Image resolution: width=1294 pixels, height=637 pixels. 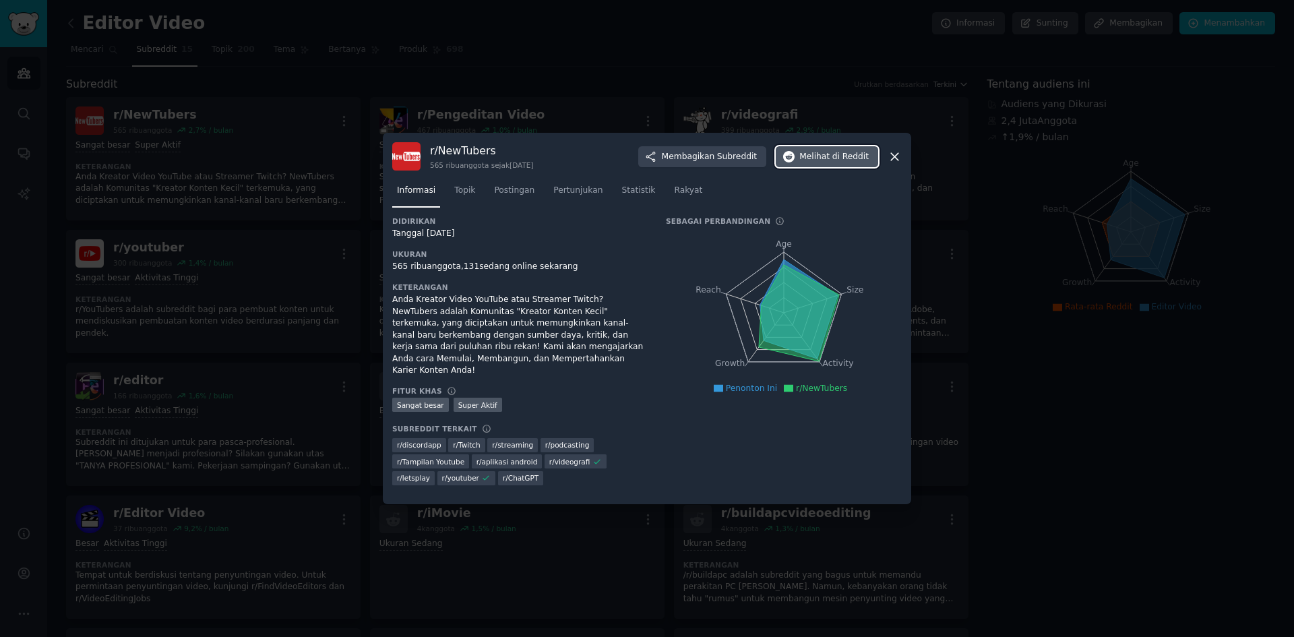 What do you see at coordinates (478, 405) in the screenshot?
I see `font: Super Aktif` at bounding box center [478, 405].